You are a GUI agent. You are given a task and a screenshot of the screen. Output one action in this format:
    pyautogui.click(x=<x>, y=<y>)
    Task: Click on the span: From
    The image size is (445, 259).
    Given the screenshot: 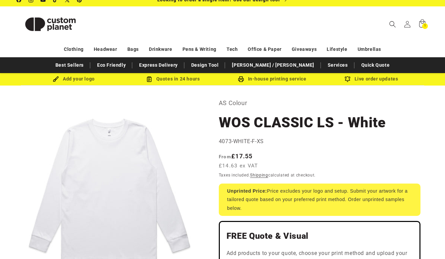 What is the action you would take?
    pyautogui.click(x=225, y=156)
    